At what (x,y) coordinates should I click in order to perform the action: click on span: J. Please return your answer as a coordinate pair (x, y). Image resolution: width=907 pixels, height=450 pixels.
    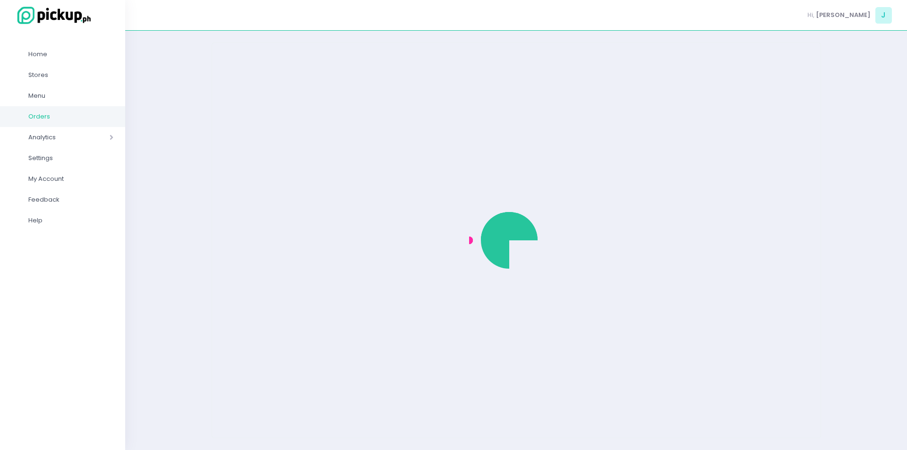
    Looking at the image, I should click on (884, 15).